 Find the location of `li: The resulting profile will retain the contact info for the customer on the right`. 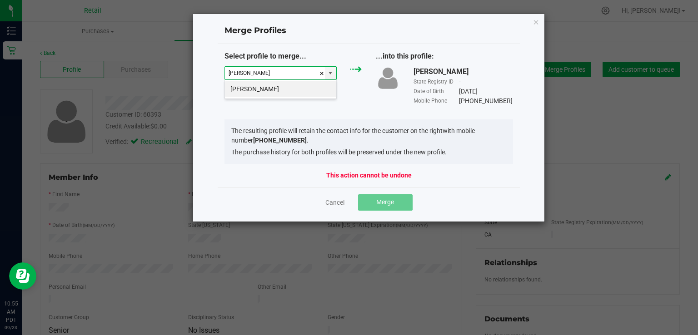

li: The resulting profile will retain the contact info for the customer on the right is located at coordinates (369, 136).